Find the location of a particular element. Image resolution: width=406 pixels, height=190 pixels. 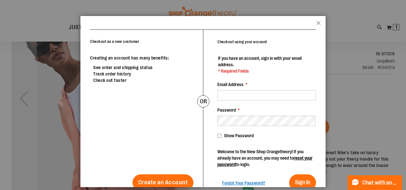

span: If you have an account, sign in with your email address. is located at coordinates (260, 61).